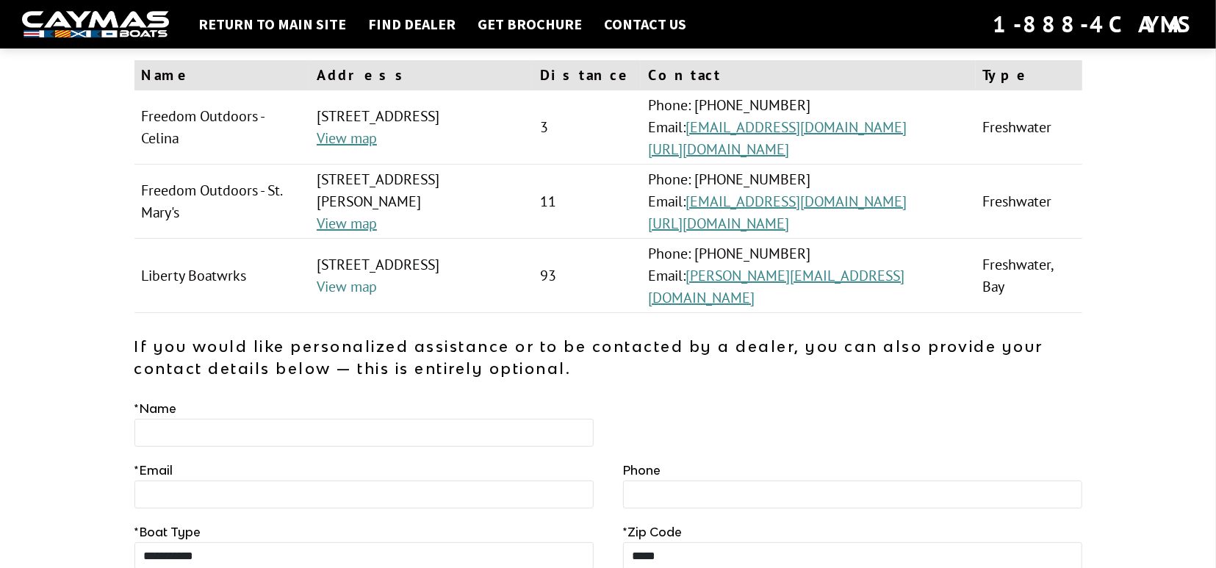 This screenshot has height=568, width=1216. I want to click on th: Contact, so click(807, 75).